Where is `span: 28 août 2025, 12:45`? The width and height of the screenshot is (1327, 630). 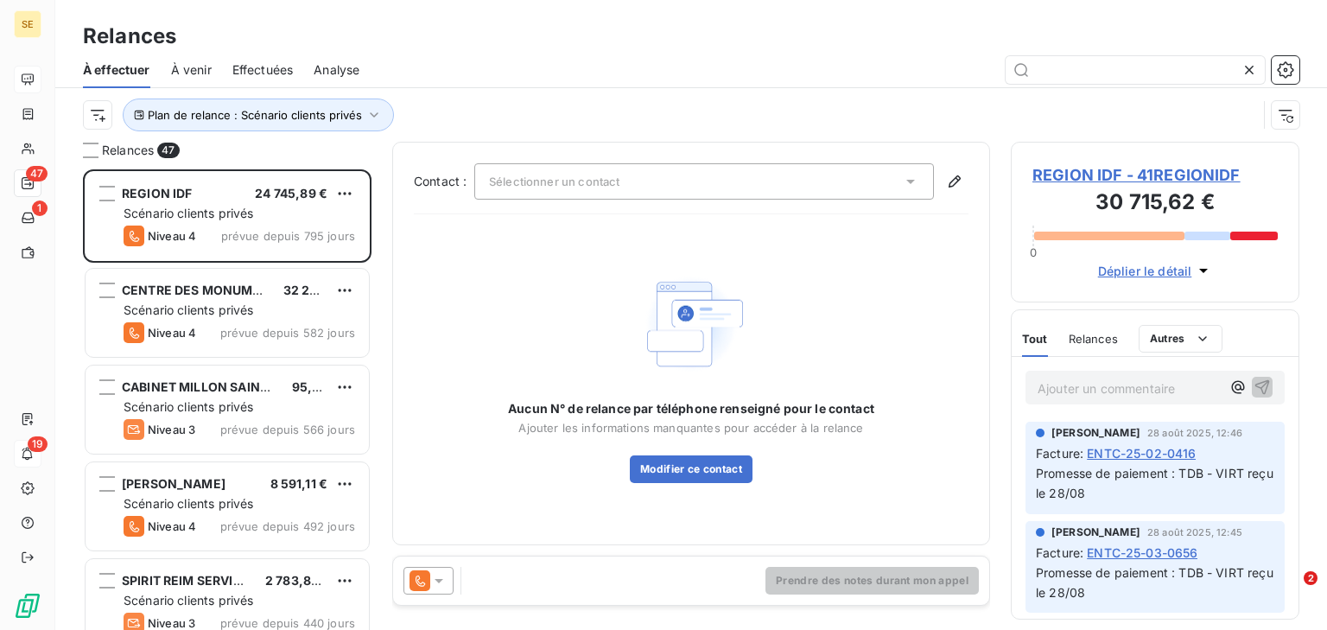
span: 28 août 2025, 12:45 is located at coordinates (1194, 532).